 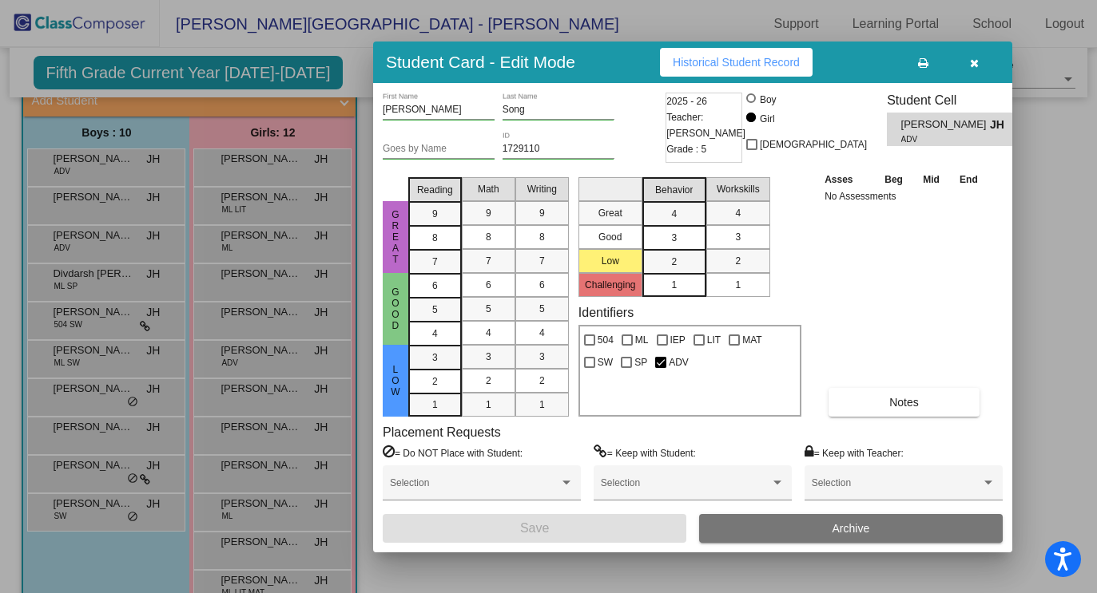 What do you see at coordinates (605, 363) in the screenshot?
I see `span: SW` at bounding box center [605, 363].